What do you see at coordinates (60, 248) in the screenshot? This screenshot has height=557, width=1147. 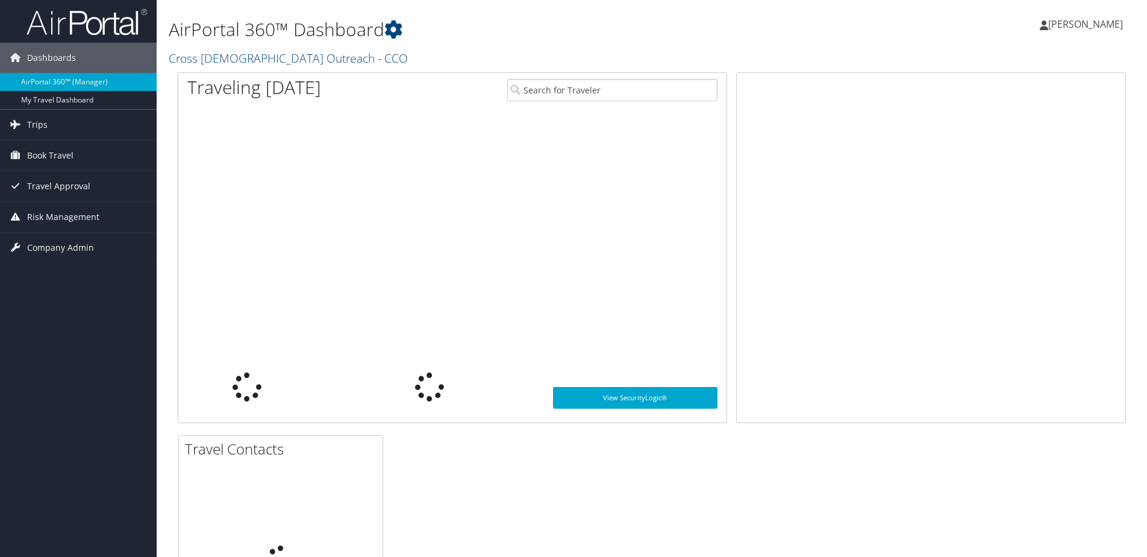 I see `span: Company Admin` at bounding box center [60, 248].